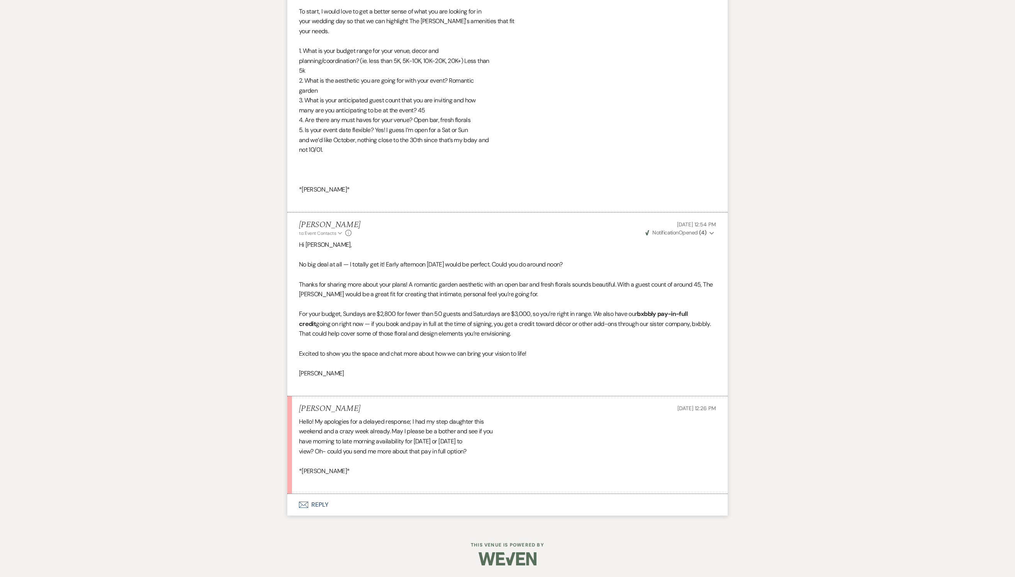 Image resolution: width=1015 pixels, height=577 pixels. Describe the element at coordinates (508, 559) in the screenshot. I see `img: Weven Logo` at that location.